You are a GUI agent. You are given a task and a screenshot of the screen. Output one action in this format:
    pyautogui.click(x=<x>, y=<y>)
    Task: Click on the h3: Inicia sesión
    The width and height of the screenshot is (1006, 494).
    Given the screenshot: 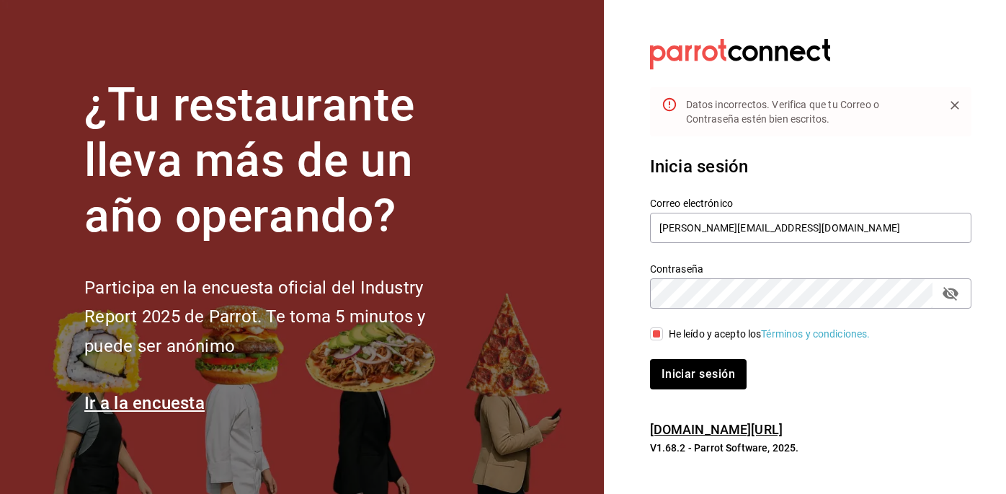 What is the action you would take?
    pyautogui.click(x=811, y=166)
    